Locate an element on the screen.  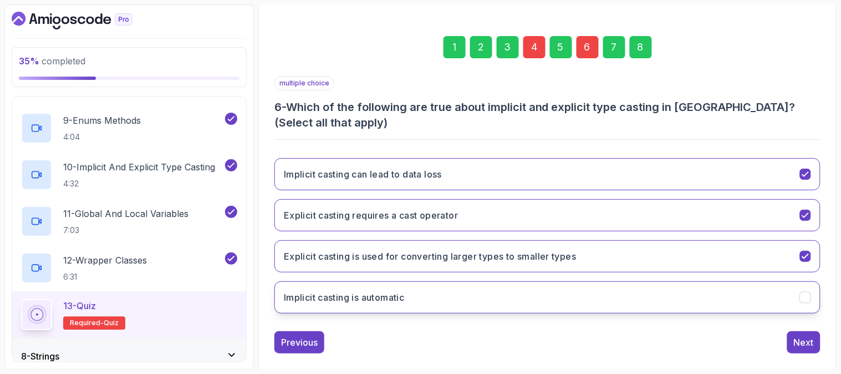
span: Required- is located at coordinates (87, 323).